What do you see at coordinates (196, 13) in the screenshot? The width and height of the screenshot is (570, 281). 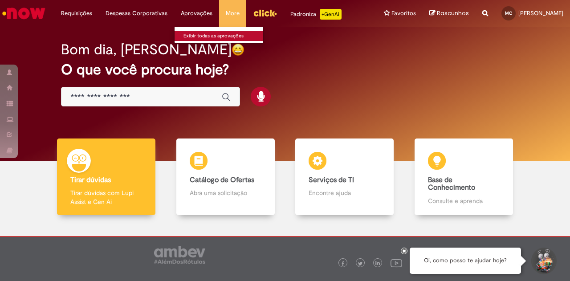 I see `span: Aprovações` at bounding box center [196, 13].